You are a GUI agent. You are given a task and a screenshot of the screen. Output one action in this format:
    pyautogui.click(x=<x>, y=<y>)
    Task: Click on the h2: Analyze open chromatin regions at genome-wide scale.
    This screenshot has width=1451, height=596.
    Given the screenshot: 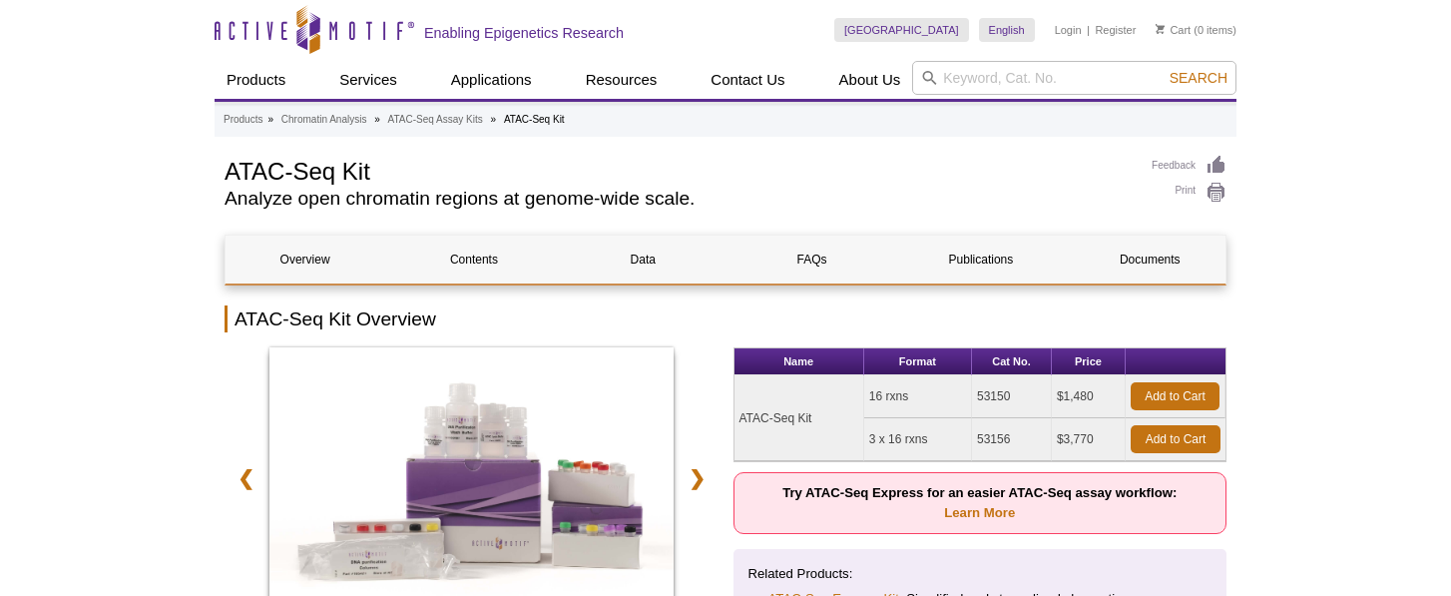 What is the action you would take?
    pyautogui.click(x=678, y=199)
    